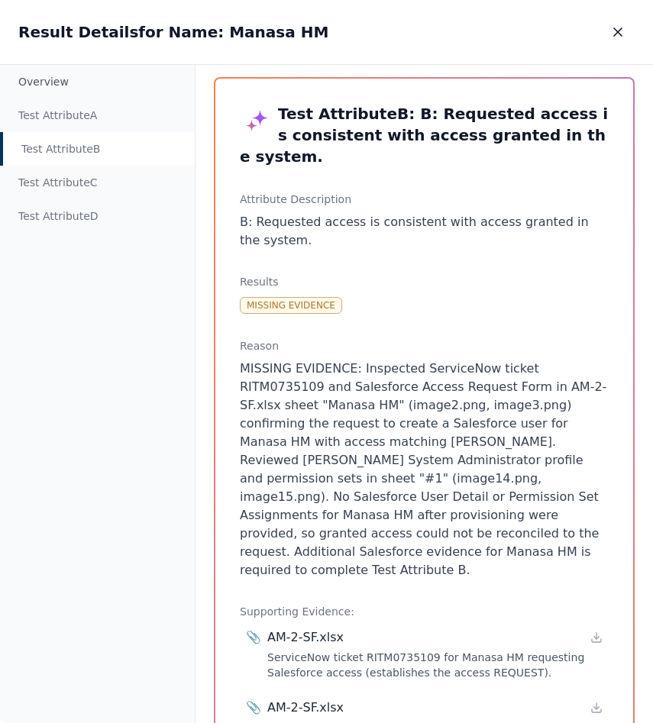  What do you see at coordinates (424, 470) in the screenshot?
I see `p: MISSING EVIDENCE: Inspected ServiceNow ticket RITM0735109 and Salesforce Access Request Form in A...` at bounding box center [424, 470].